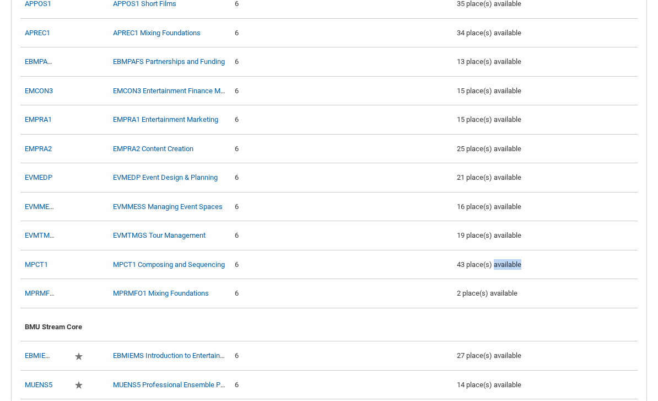  I want to click on a: EVMEDP Event Design & Planning, so click(165, 177).